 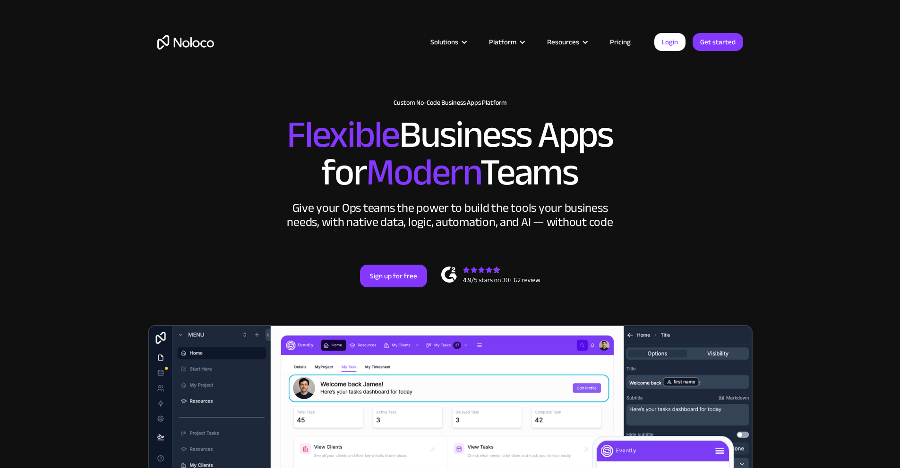 What do you see at coordinates (450, 103) in the screenshot?
I see `h1: Custom No-Code Business Apps Platform` at bounding box center [450, 103].